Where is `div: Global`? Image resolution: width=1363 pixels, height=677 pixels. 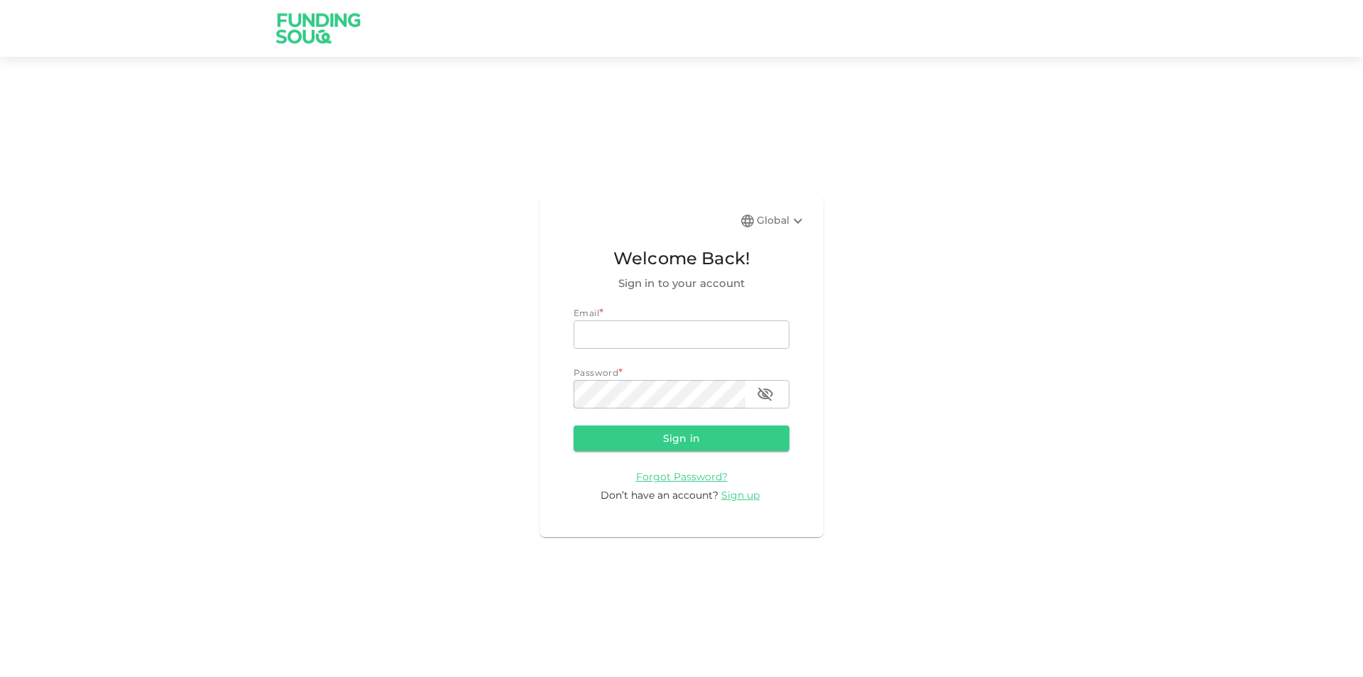
div: Global is located at coordinates (782, 221).